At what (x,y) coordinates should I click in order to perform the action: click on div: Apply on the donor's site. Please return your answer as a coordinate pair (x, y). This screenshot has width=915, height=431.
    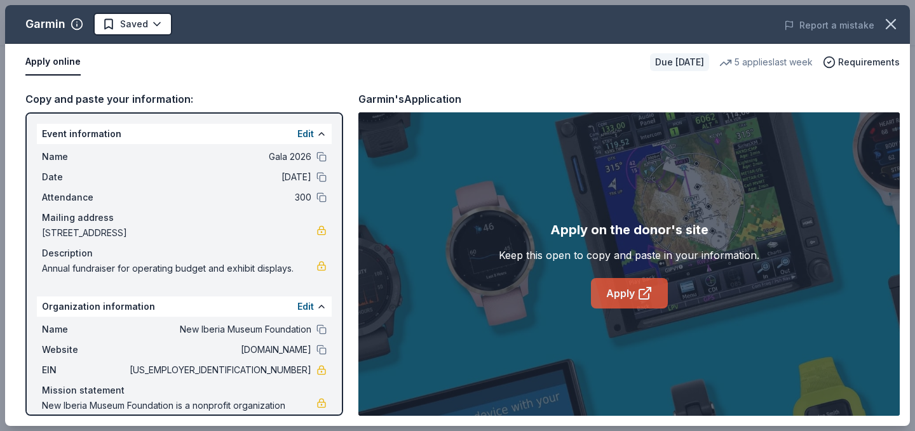
    Looking at the image, I should click on (629, 230).